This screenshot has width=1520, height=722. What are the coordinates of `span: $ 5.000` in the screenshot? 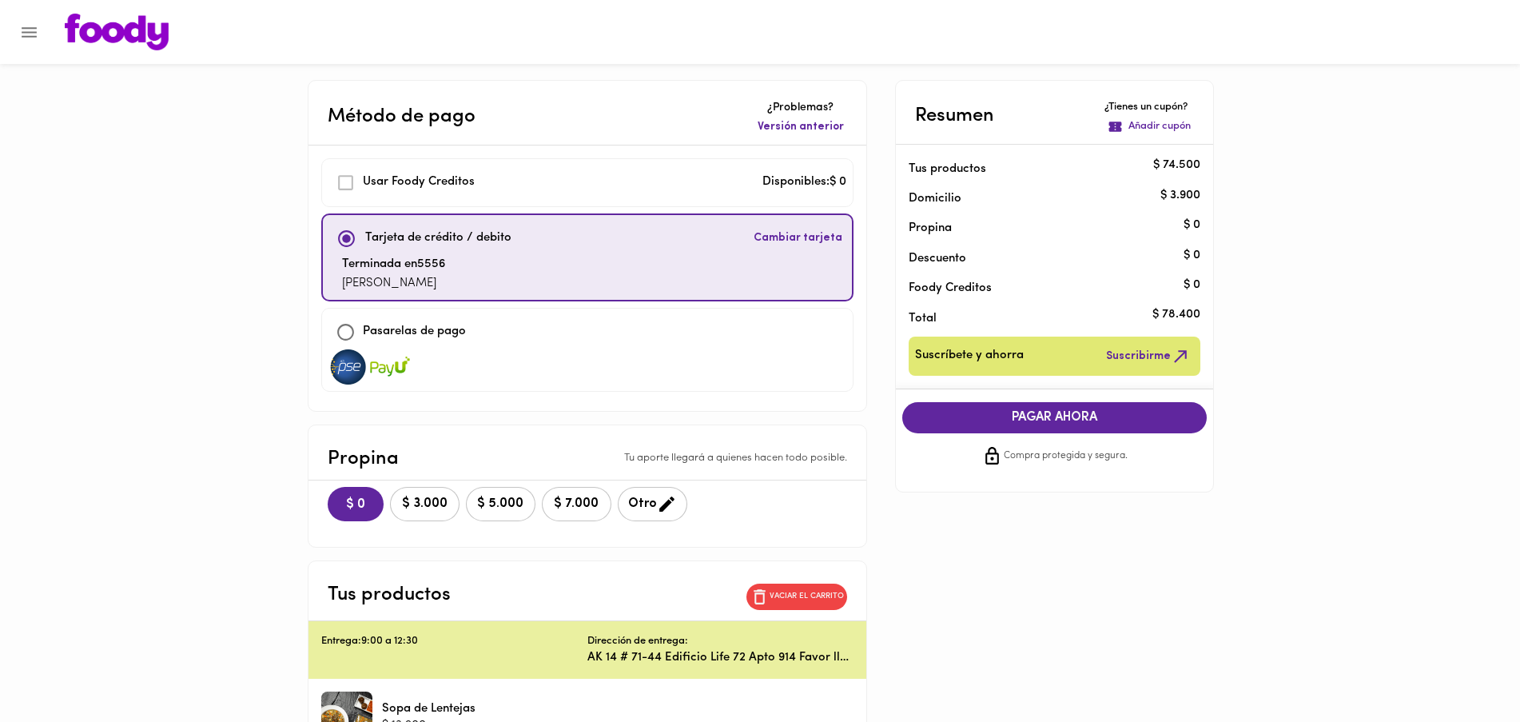 It's located at (500, 504).